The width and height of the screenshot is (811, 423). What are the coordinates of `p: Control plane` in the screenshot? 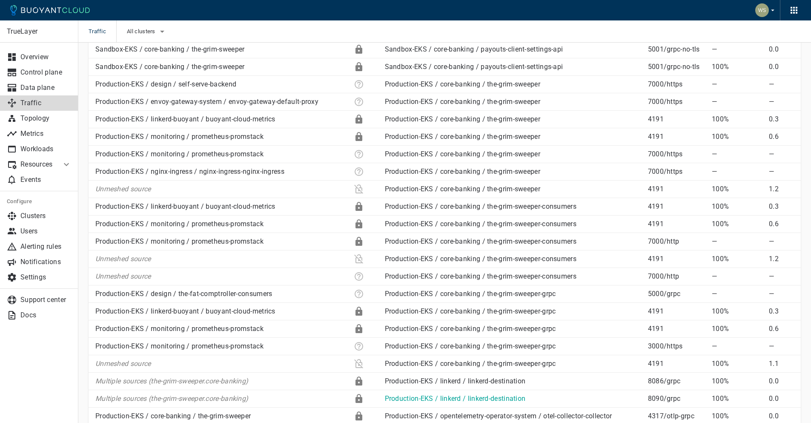 It's located at (46, 72).